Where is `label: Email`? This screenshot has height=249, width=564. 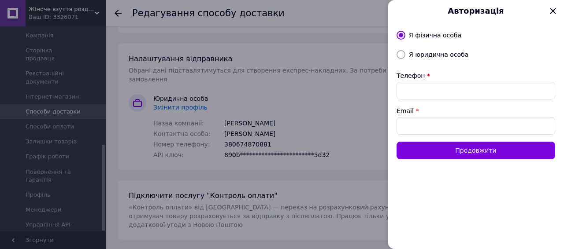
label: Email is located at coordinates (405, 111).